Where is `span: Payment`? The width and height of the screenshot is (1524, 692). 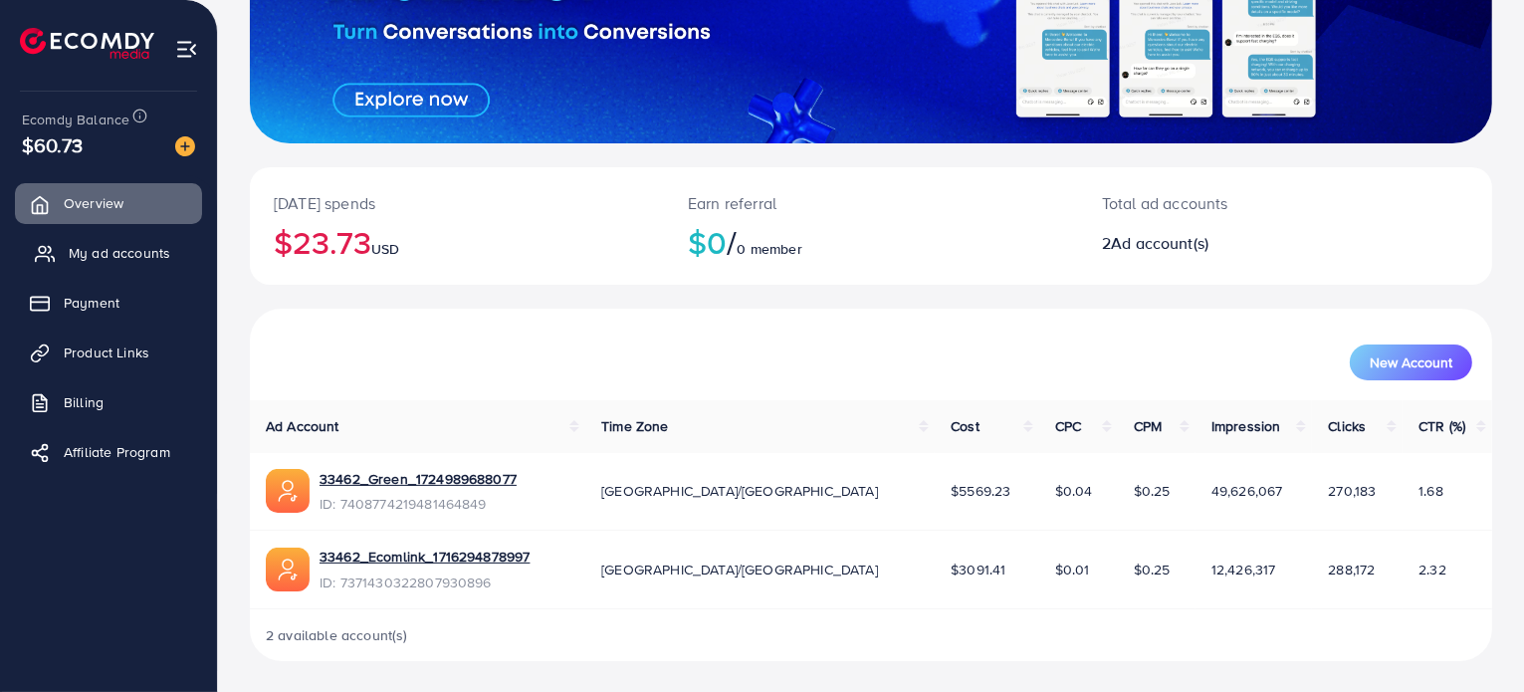
span: Payment is located at coordinates (92, 303).